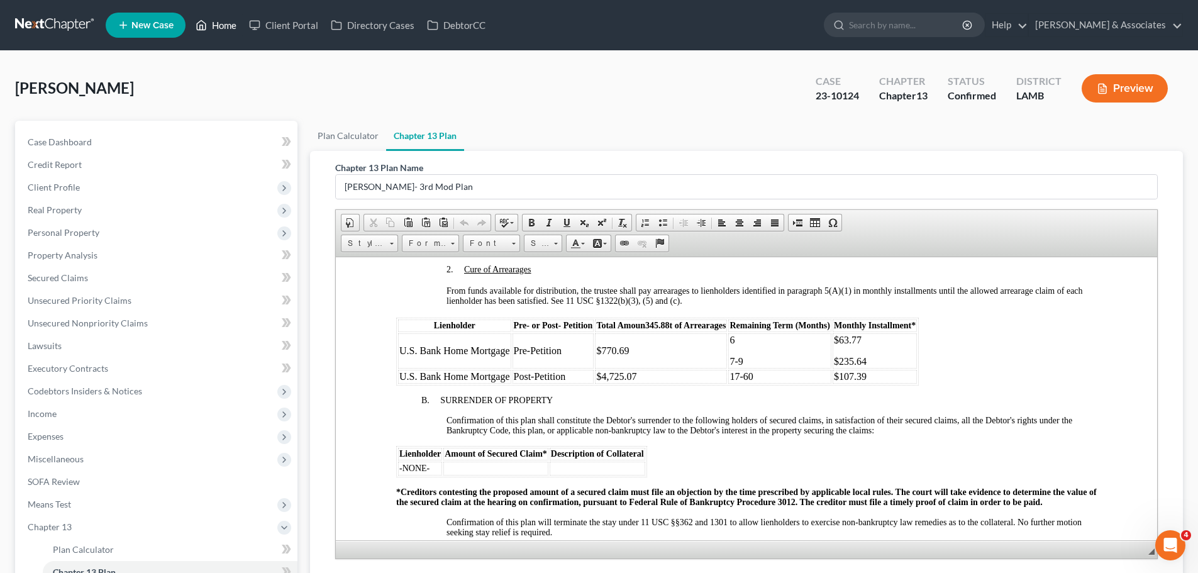 The height and width of the screenshot is (573, 1198). I want to click on span: Client Profile, so click(53, 187).